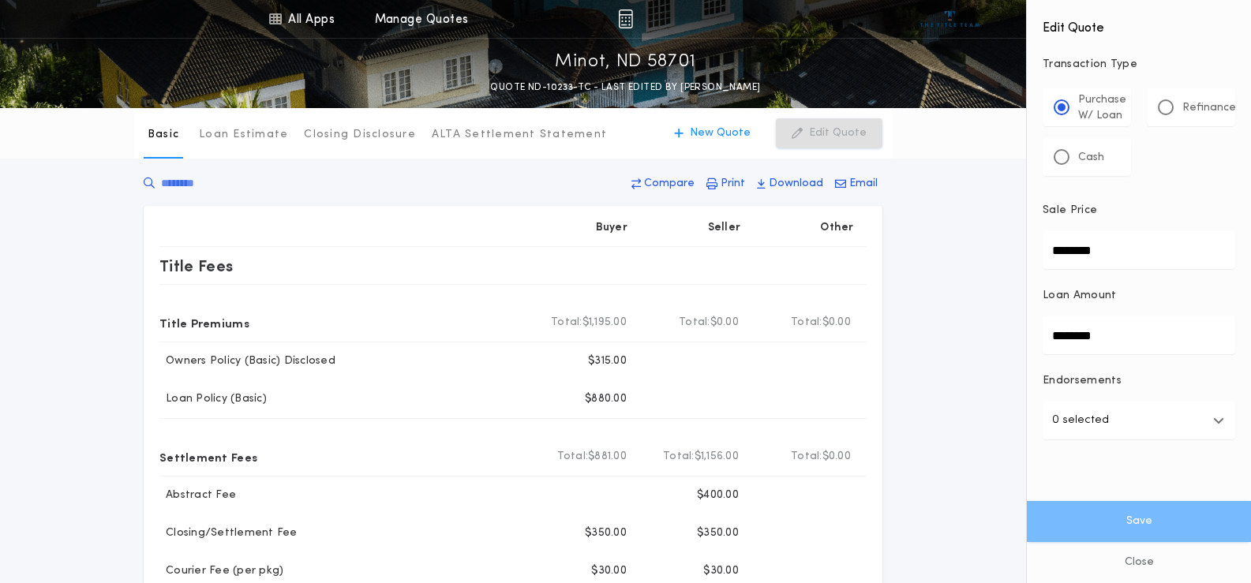  What do you see at coordinates (1080, 296) in the screenshot?
I see `p: Loan Amount` at bounding box center [1080, 296].